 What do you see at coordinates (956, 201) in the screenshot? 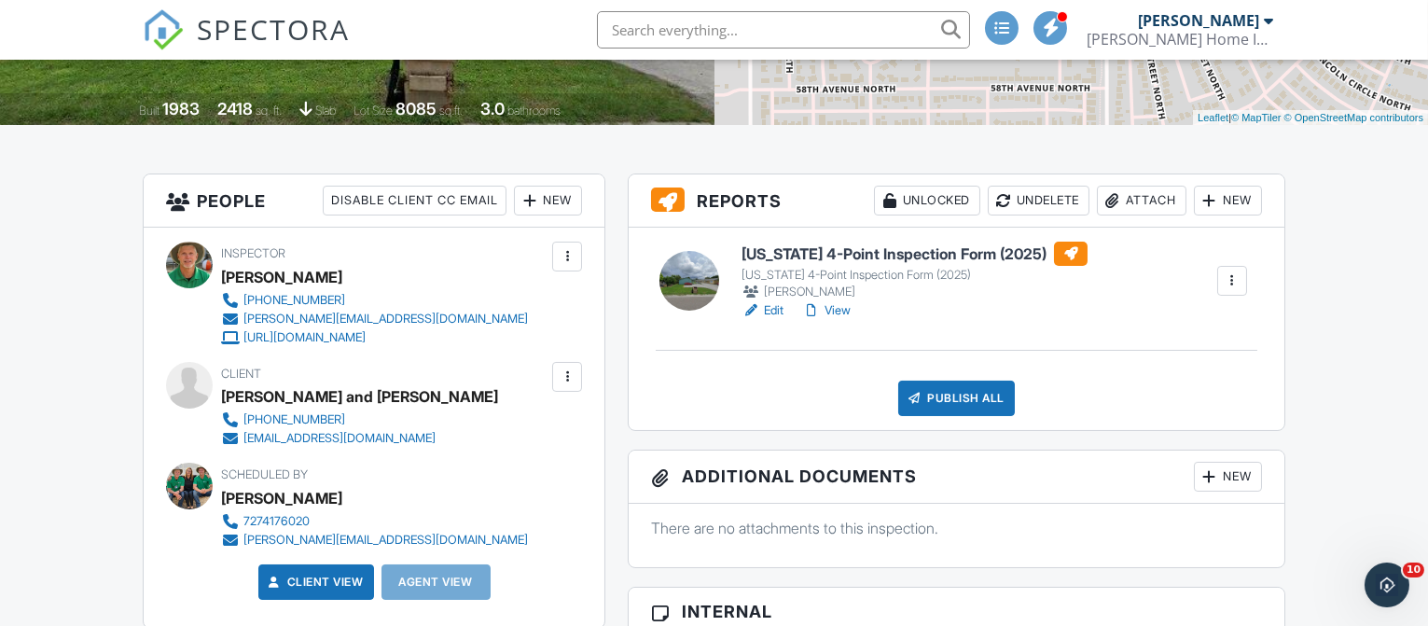
I see `h3: Reports` at bounding box center [956, 201].